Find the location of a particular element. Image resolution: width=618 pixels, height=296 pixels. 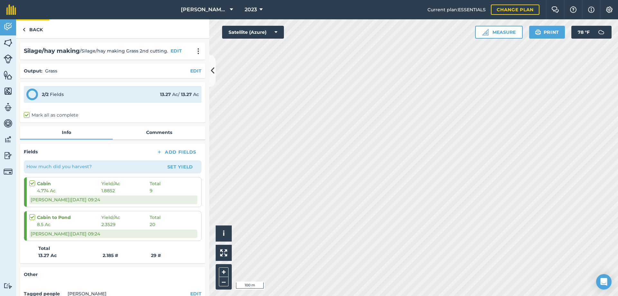

a: Info is located at coordinates (66, 132).